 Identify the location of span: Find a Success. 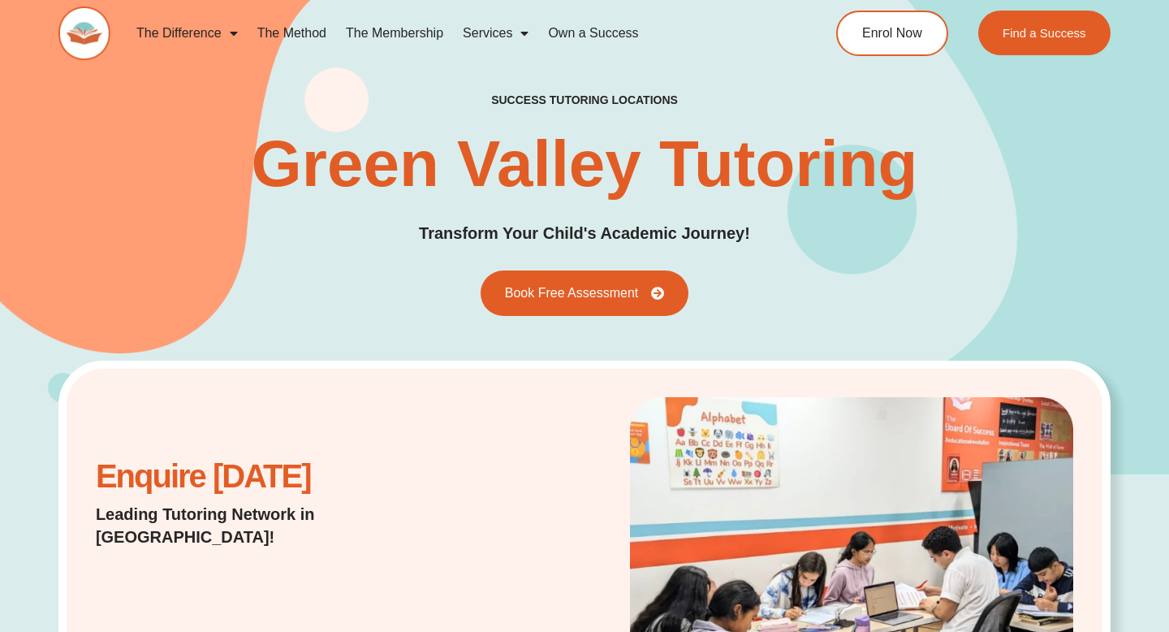
(1044, 32).